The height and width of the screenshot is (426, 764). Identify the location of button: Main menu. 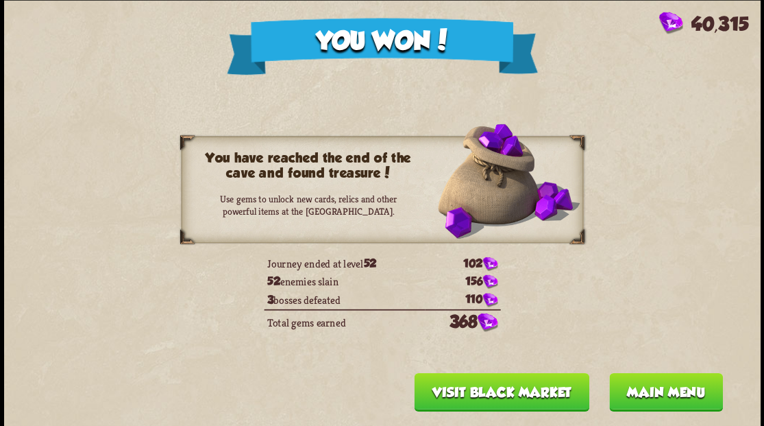
(666, 391).